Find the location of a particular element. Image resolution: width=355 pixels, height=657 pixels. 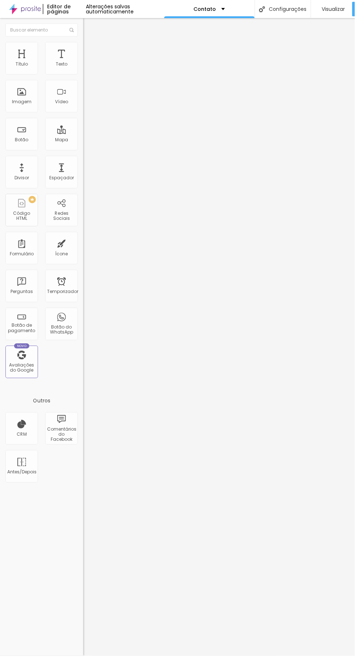

font: Redes Sociais is located at coordinates (62, 216).